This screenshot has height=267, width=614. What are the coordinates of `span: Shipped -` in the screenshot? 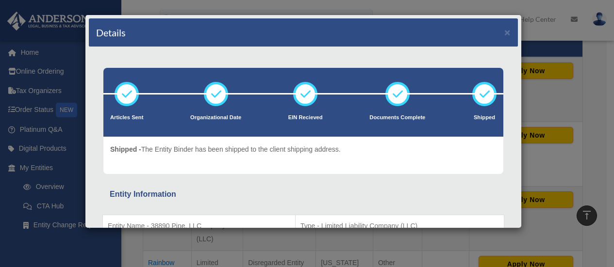 It's located at (126, 149).